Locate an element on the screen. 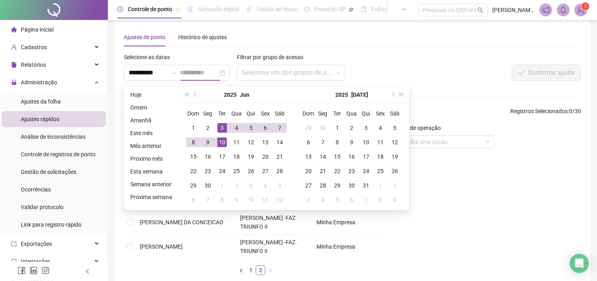 This screenshot has width=597, height=281. div: 7 is located at coordinates (280, 128).